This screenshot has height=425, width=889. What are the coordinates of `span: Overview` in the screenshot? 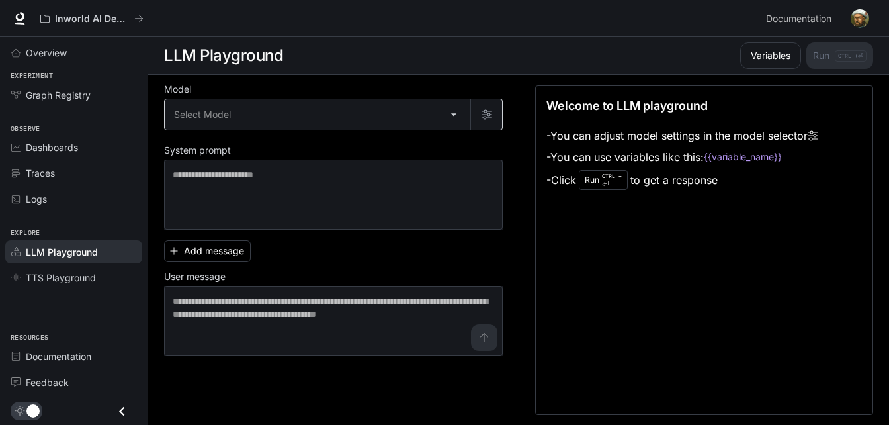 It's located at (46, 52).